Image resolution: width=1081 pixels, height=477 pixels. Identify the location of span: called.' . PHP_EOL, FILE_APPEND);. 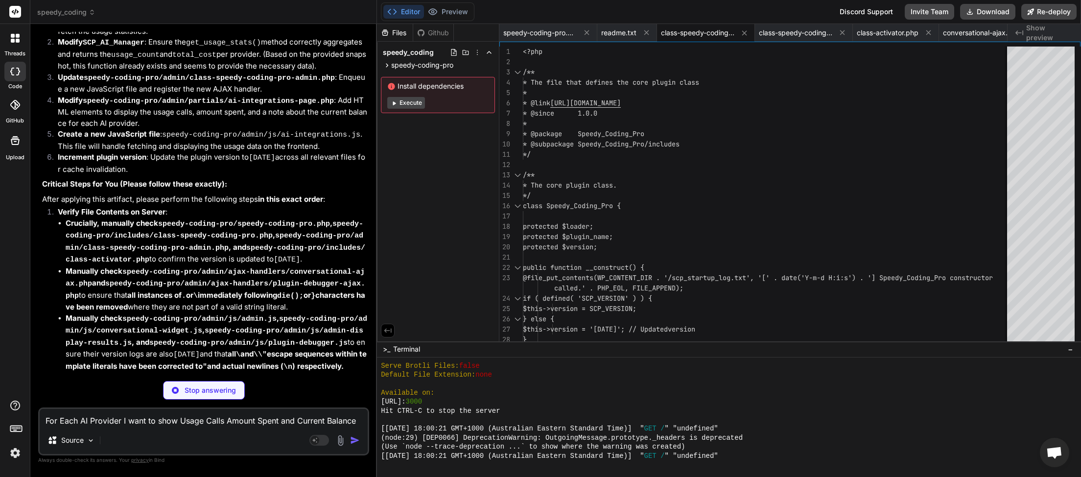
(619, 288).